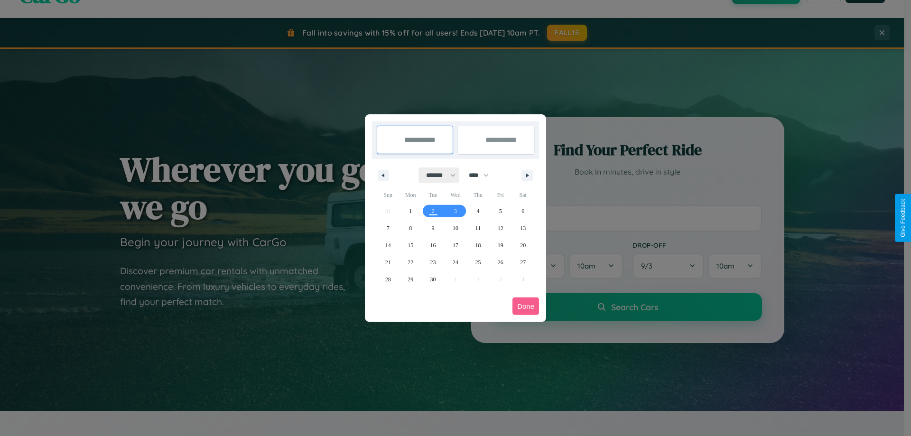 The image size is (911, 436). I want to click on span: 21, so click(388, 262).